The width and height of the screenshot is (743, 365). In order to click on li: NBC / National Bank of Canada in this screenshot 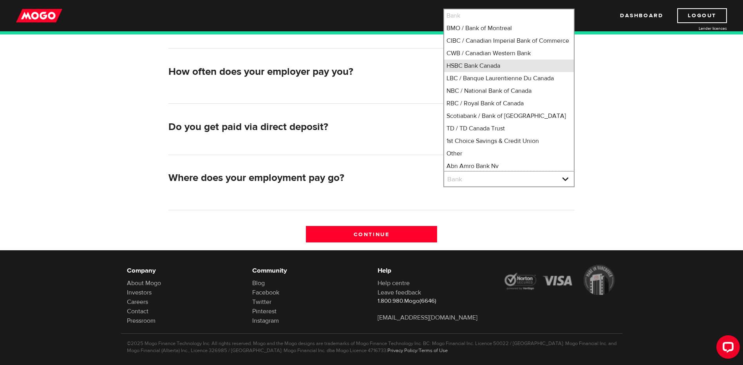, I will do `click(509, 91)`.